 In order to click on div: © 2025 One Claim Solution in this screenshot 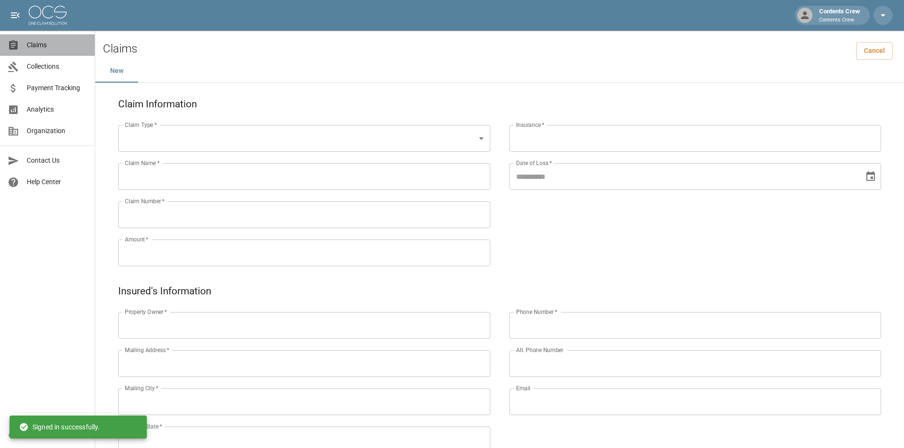, I will do `click(47, 435)`.